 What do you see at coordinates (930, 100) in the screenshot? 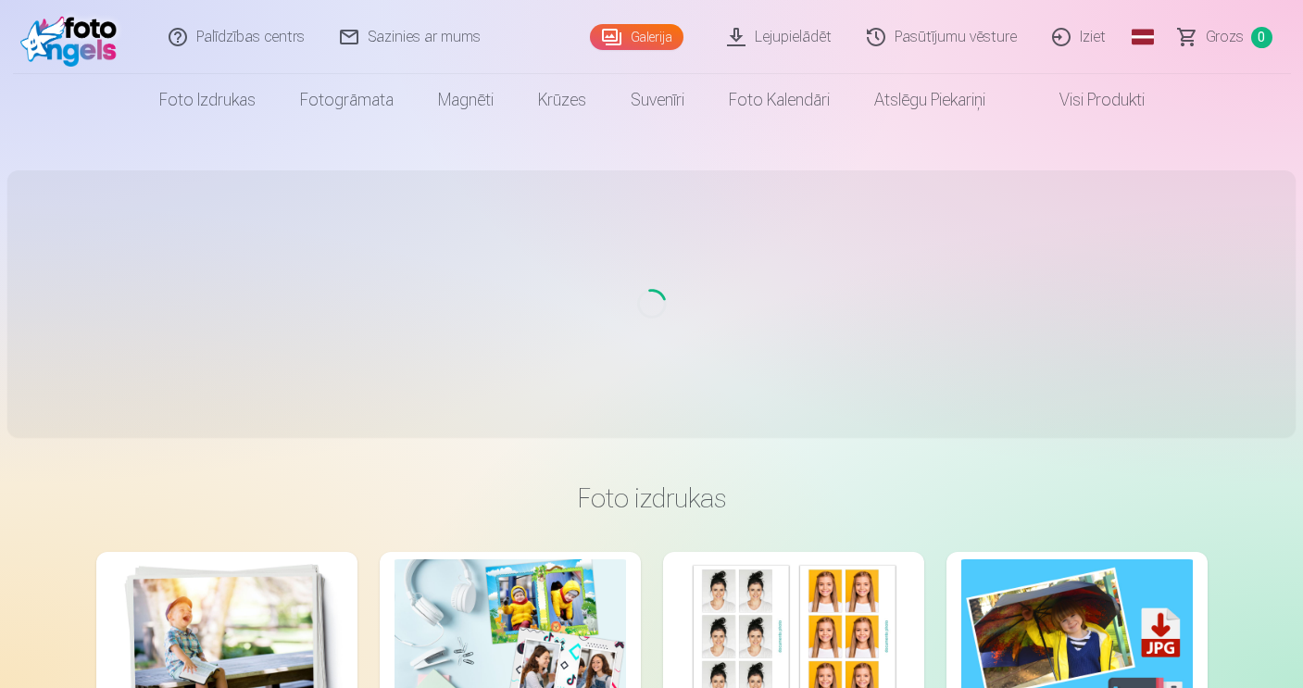
I see `a: Atslēgu piekariņi` at bounding box center [930, 100].